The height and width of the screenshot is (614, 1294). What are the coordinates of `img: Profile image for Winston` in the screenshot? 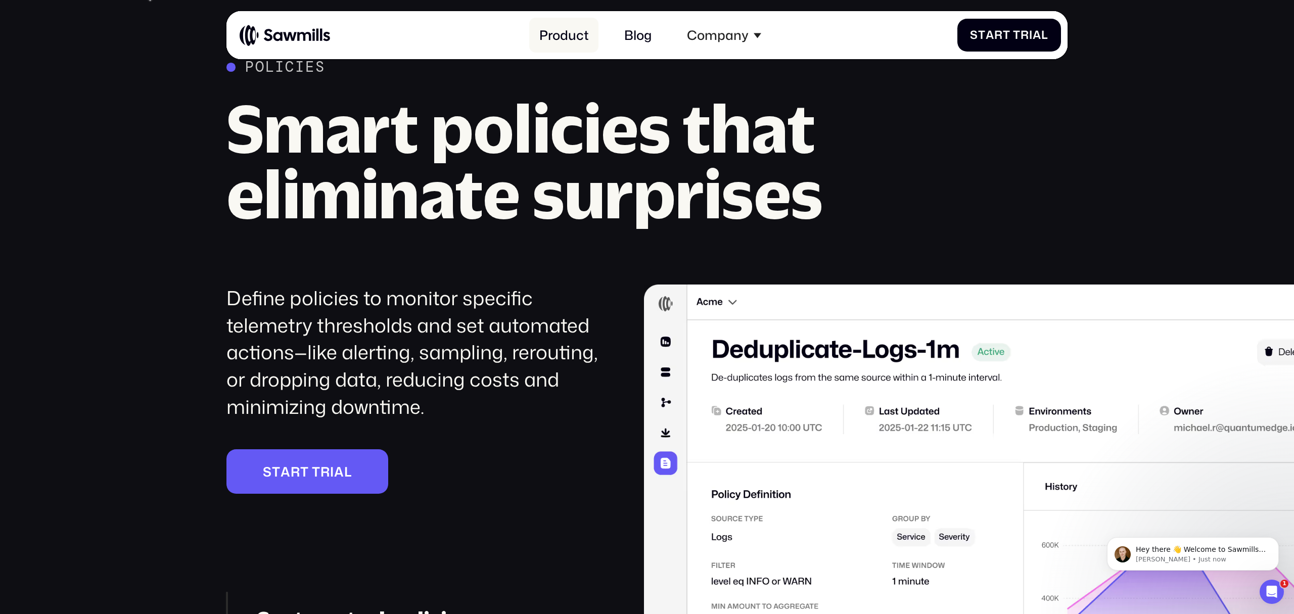 It's located at (31, 38).